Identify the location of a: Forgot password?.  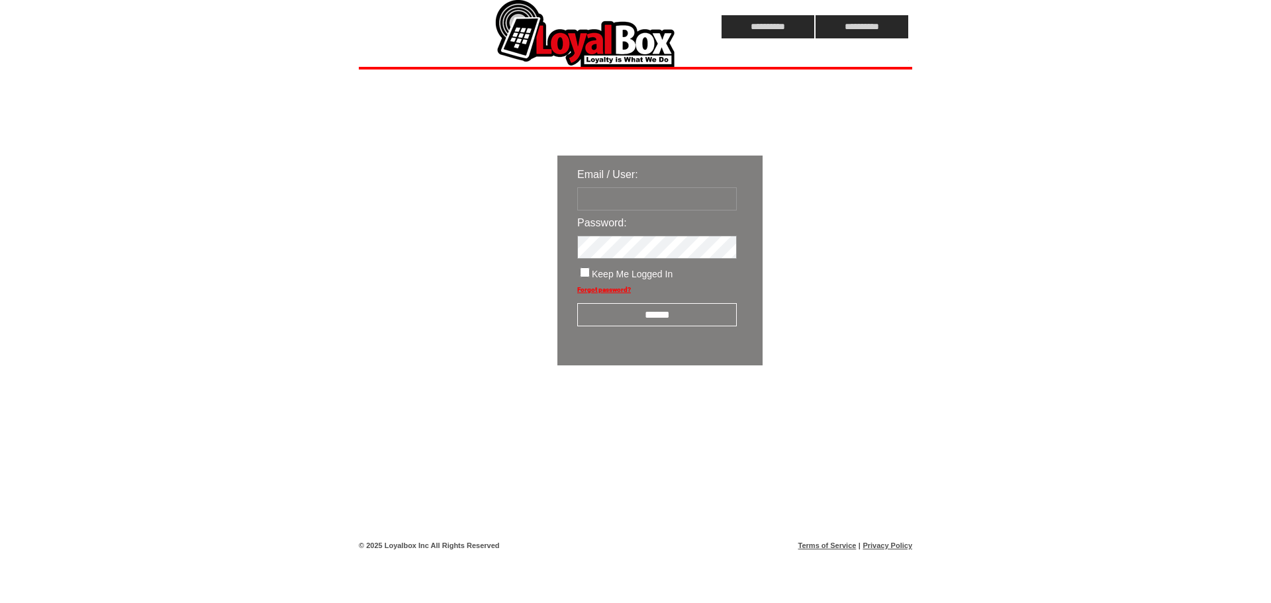
(604, 289).